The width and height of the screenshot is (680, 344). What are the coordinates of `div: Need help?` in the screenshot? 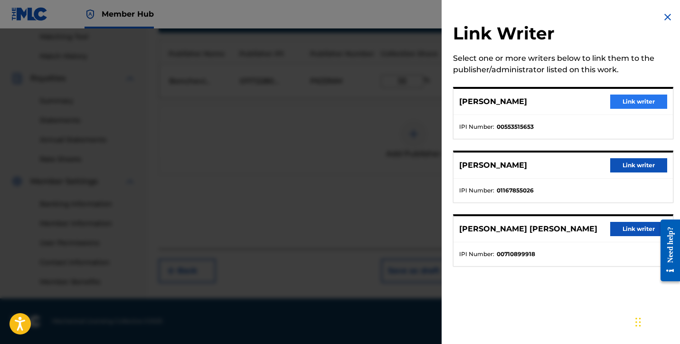 It's located at (17, 35).